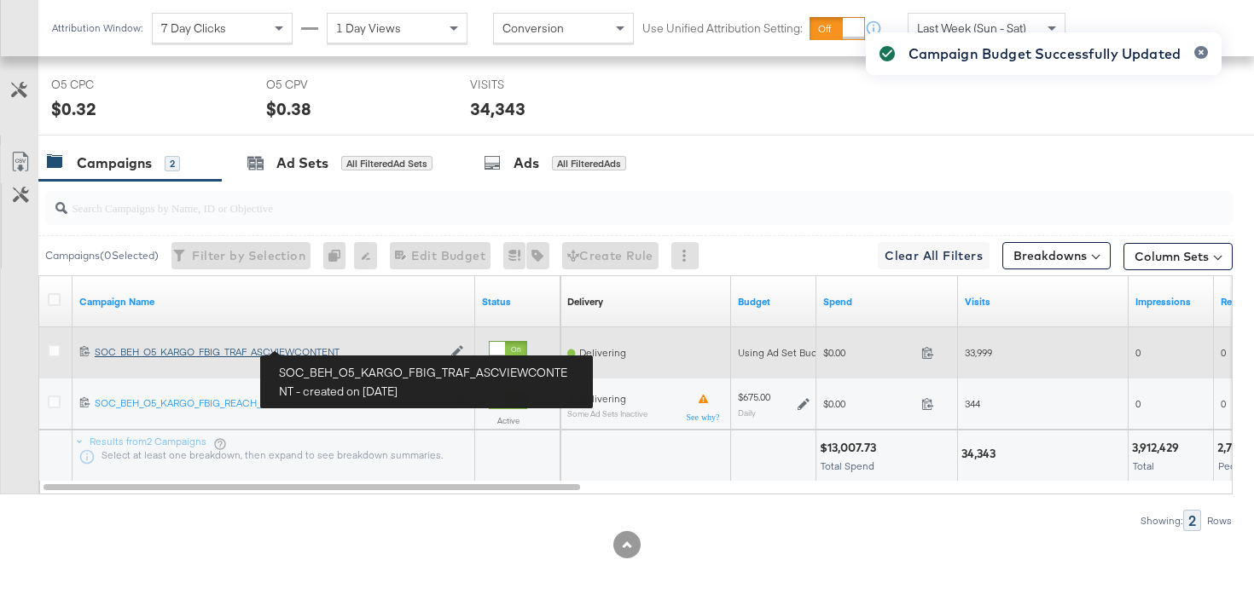  I want to click on div: Ad Sets, so click(302, 163).